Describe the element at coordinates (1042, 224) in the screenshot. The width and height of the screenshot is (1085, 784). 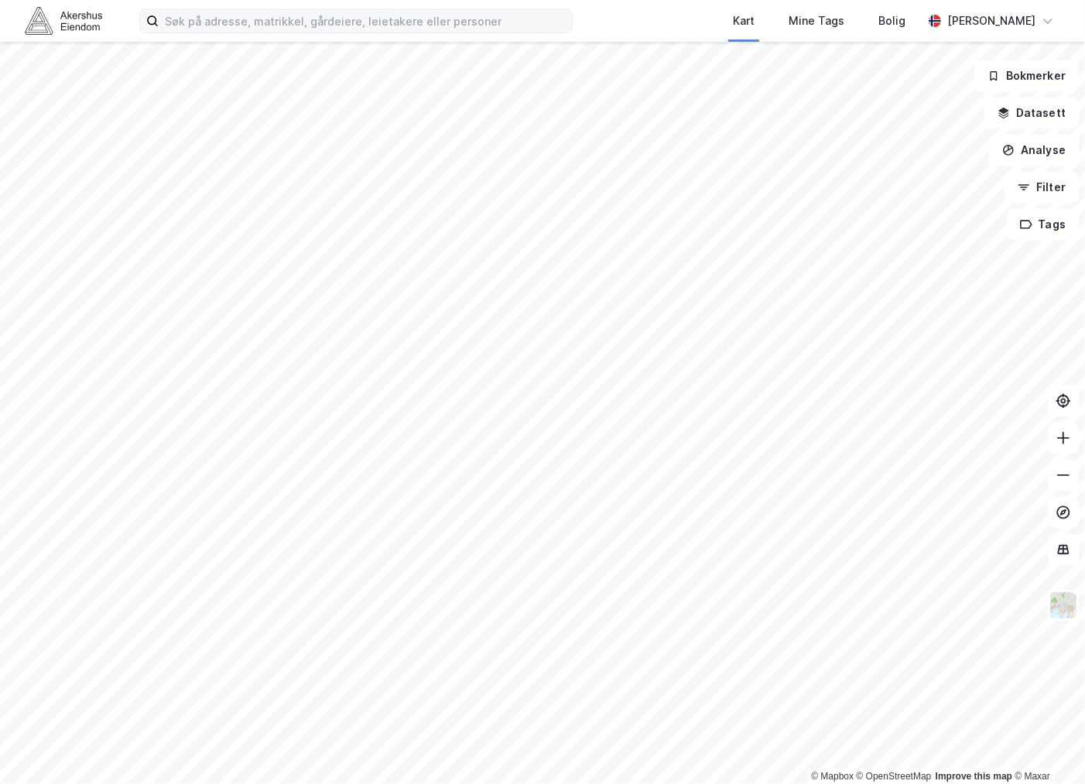
I see `button: Tags` at that location.